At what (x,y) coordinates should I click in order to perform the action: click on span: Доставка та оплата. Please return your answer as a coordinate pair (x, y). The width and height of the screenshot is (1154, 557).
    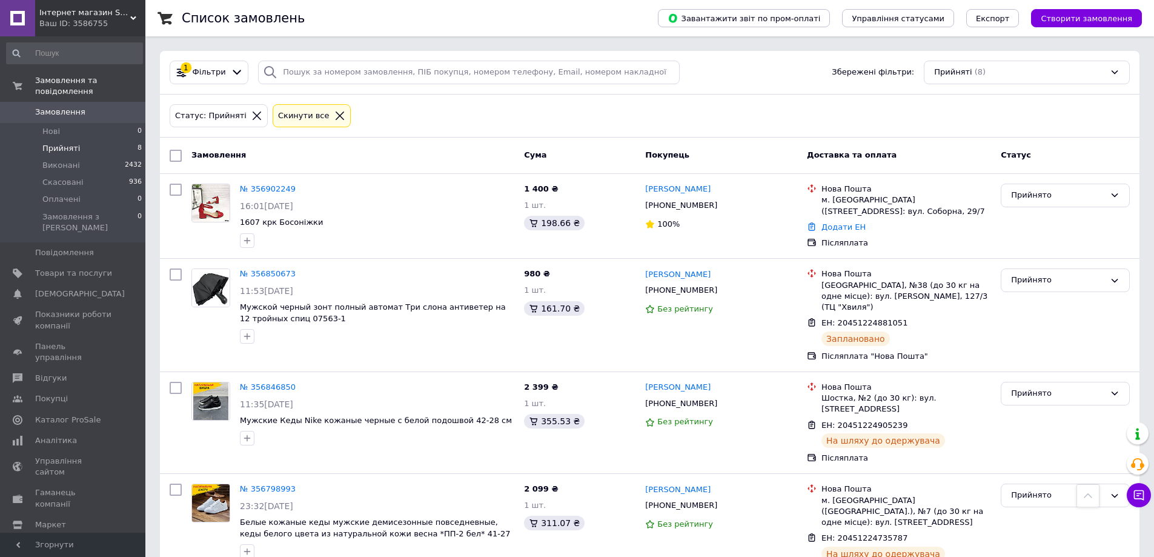
    Looking at the image, I should click on (852, 154).